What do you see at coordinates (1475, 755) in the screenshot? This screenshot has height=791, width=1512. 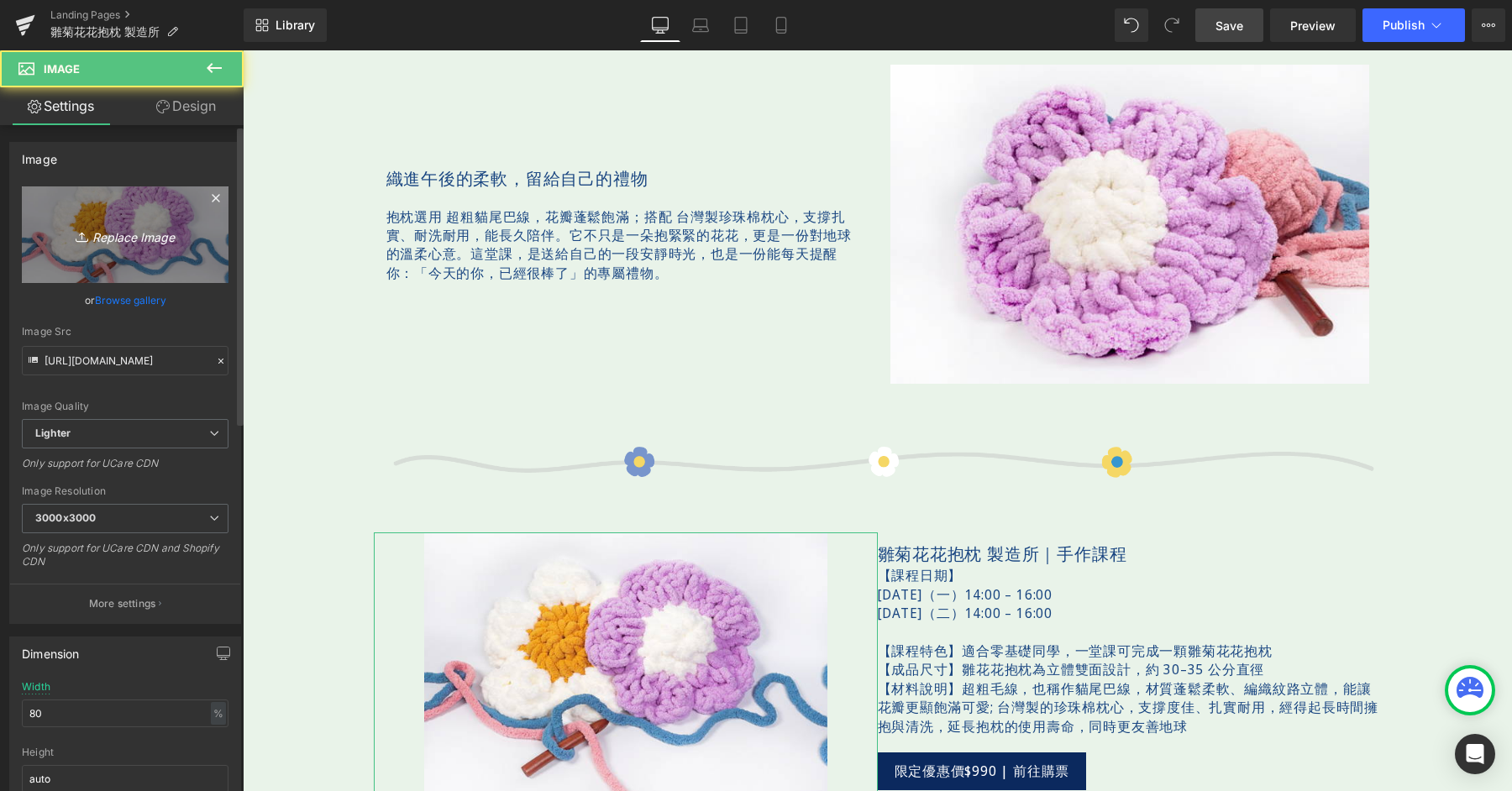 I see `div: Open Intercom Messenger` at bounding box center [1475, 755].